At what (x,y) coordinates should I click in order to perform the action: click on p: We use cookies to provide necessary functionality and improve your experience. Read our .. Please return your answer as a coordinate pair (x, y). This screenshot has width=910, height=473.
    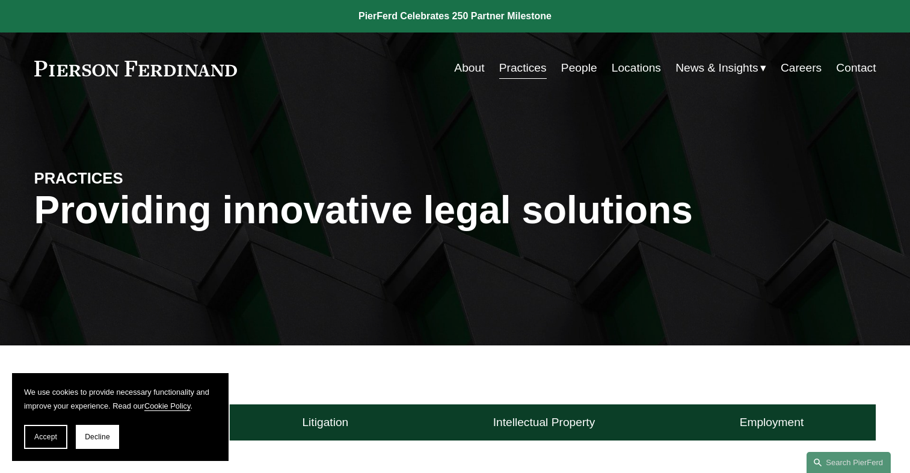
    Looking at the image, I should click on (120, 399).